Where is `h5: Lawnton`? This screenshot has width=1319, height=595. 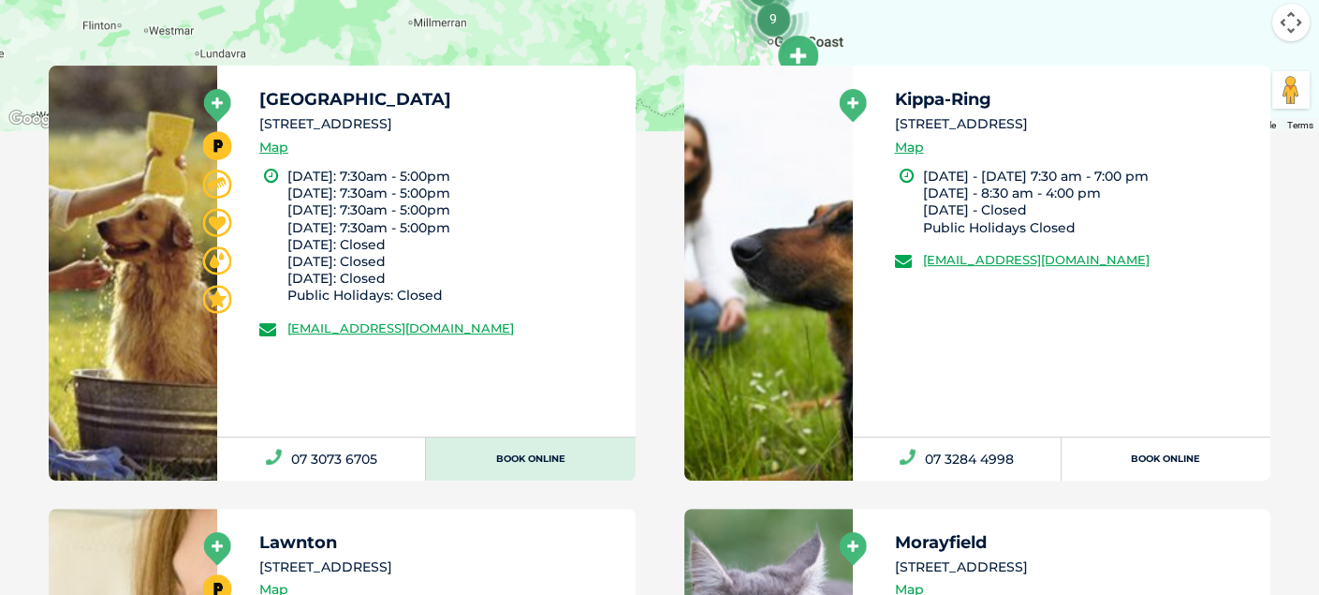
h5: Lawnton is located at coordinates (439, 542).